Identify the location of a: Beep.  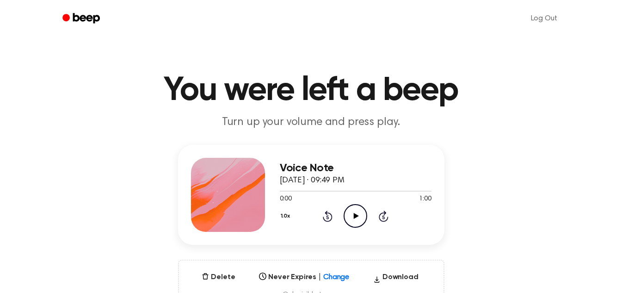
(82, 18).